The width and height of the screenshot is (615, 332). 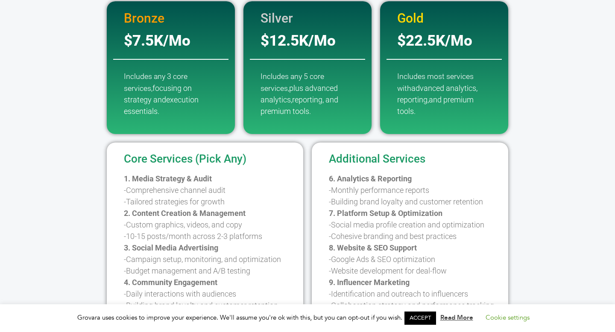 I want to click on h2: Silver, so click(x=314, y=18).